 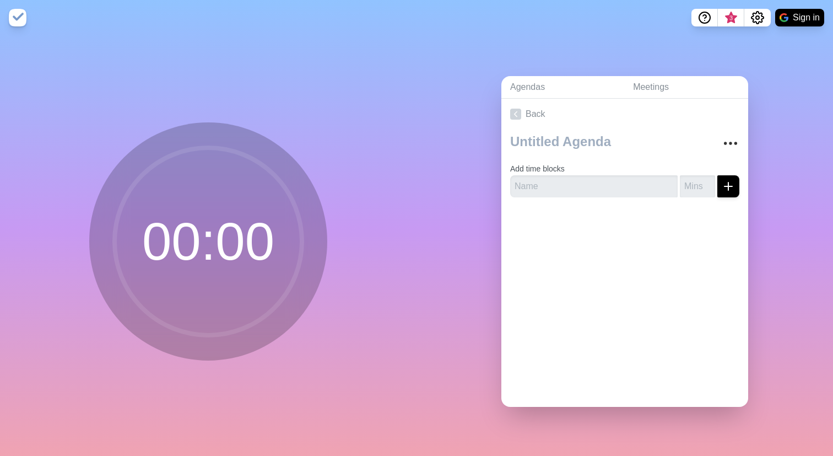 What do you see at coordinates (731, 18) in the screenshot?
I see `span: 3` at bounding box center [731, 18].